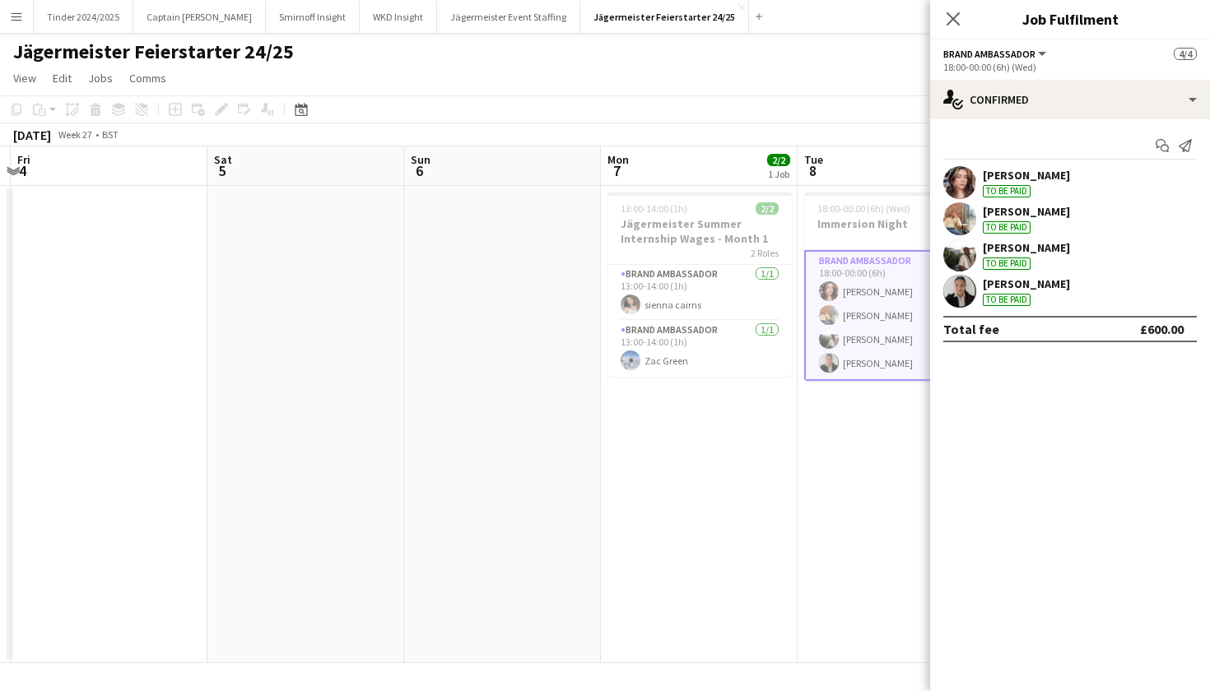 The width and height of the screenshot is (1210, 691). I want to click on span: 2 Roles, so click(765, 253).